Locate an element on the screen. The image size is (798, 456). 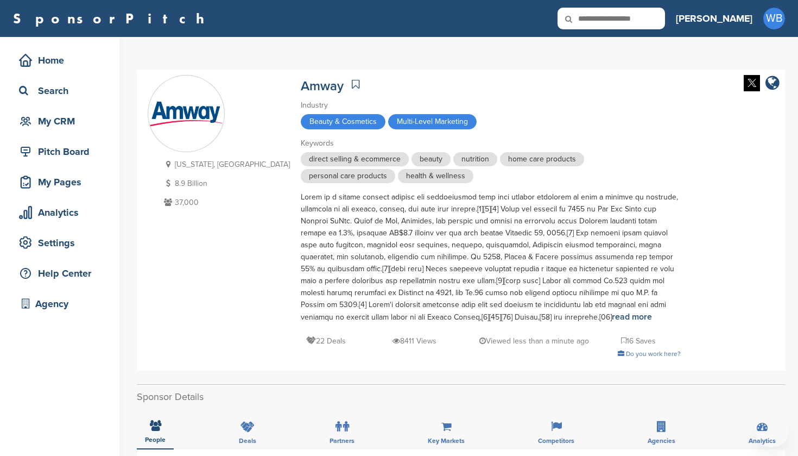
span: Analytics is located at coordinates (762, 440).